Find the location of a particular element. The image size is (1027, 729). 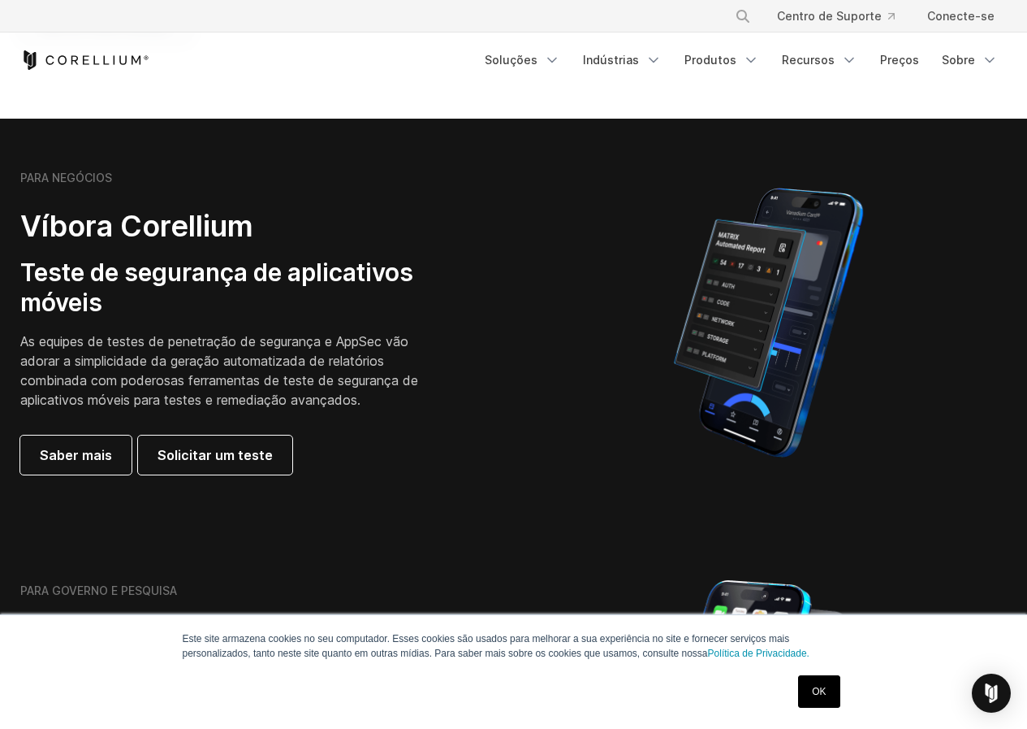

font: Indústrias is located at coordinates (611, 59).